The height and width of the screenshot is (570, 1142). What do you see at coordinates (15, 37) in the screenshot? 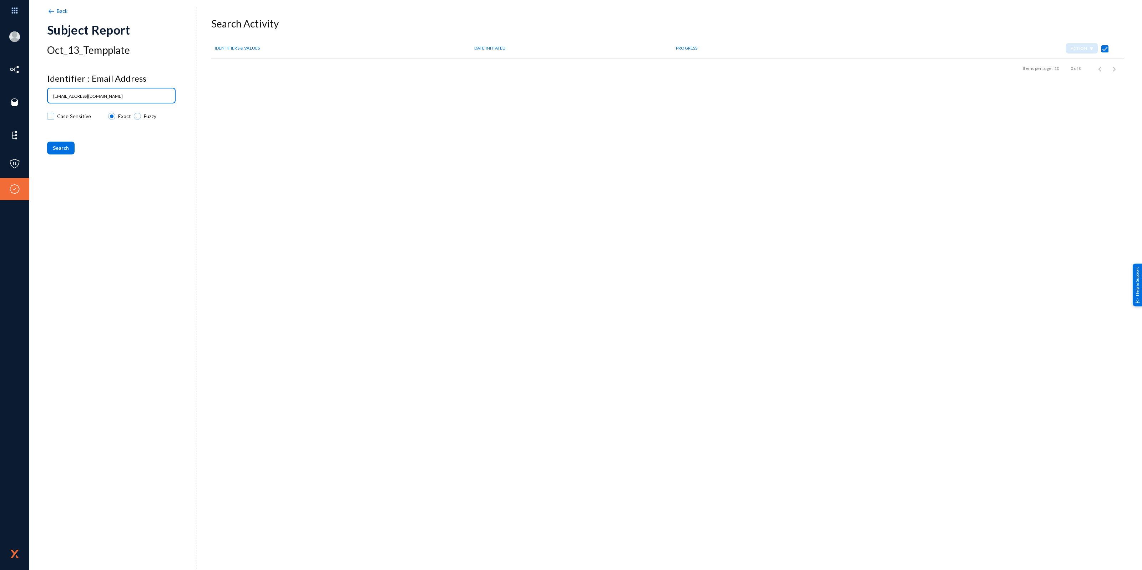
I see `img: blank-profile-picture.png` at bounding box center [15, 37].